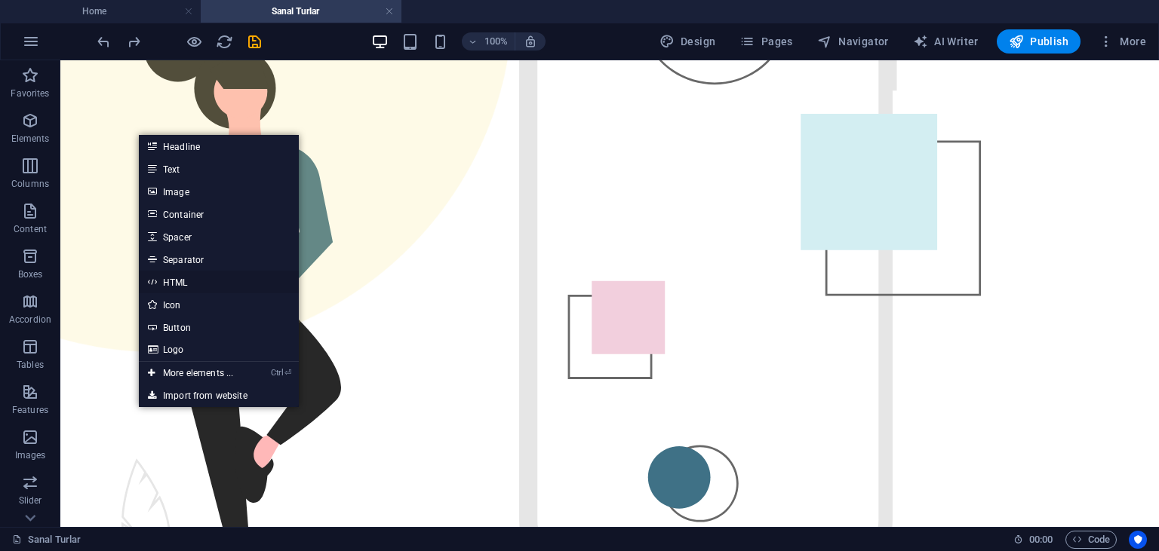 The height and width of the screenshot is (551, 1159). I want to click on button: Usercentrics, so click(1138, 540).